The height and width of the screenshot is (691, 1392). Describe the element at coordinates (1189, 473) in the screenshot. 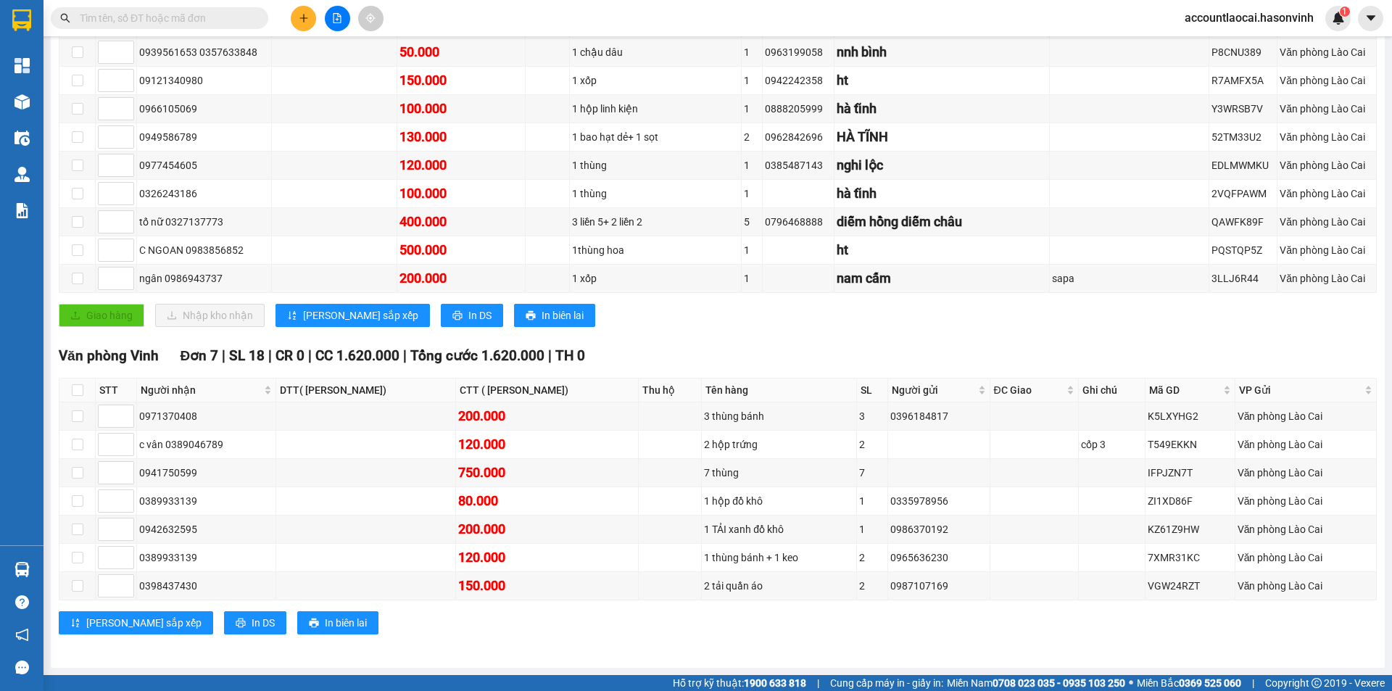

I see `div: IFPJZN7T` at that location.